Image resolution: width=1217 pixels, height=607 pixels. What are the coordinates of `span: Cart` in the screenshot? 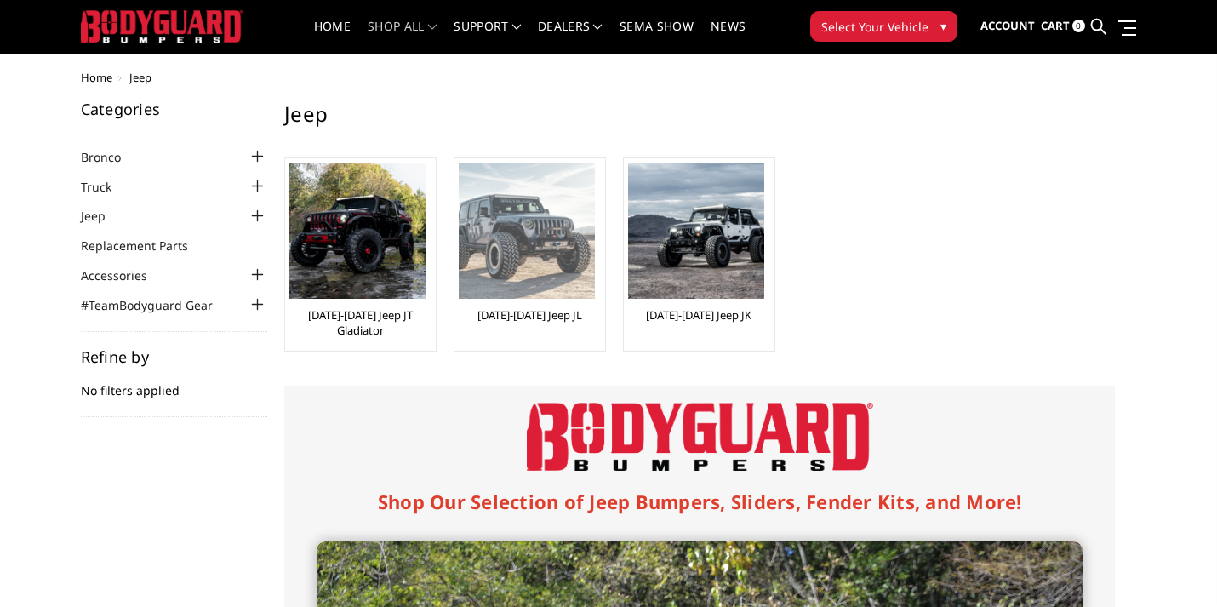 It's located at (1055, 26).